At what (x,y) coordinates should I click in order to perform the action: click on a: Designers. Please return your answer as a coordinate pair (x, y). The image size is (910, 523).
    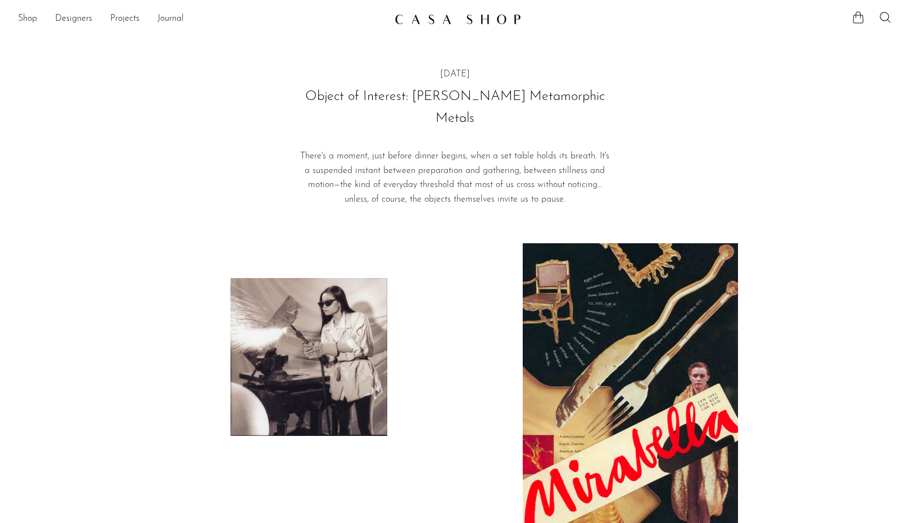
    Looking at the image, I should click on (74, 19).